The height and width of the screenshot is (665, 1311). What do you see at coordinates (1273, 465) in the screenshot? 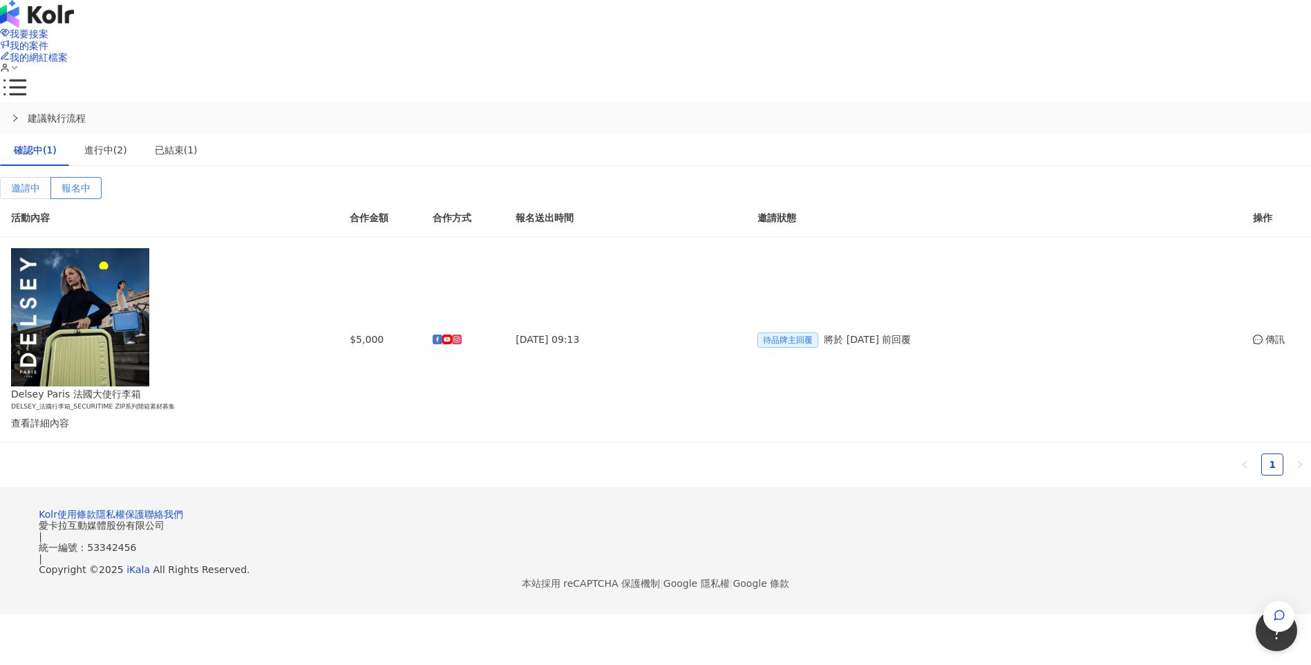
I see `li: 1` at bounding box center [1273, 465].